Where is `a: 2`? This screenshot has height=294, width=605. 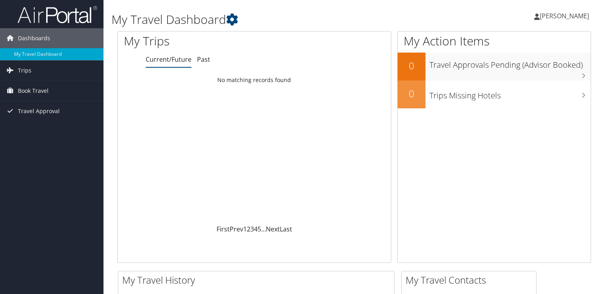 a: 2 is located at coordinates (248, 229).